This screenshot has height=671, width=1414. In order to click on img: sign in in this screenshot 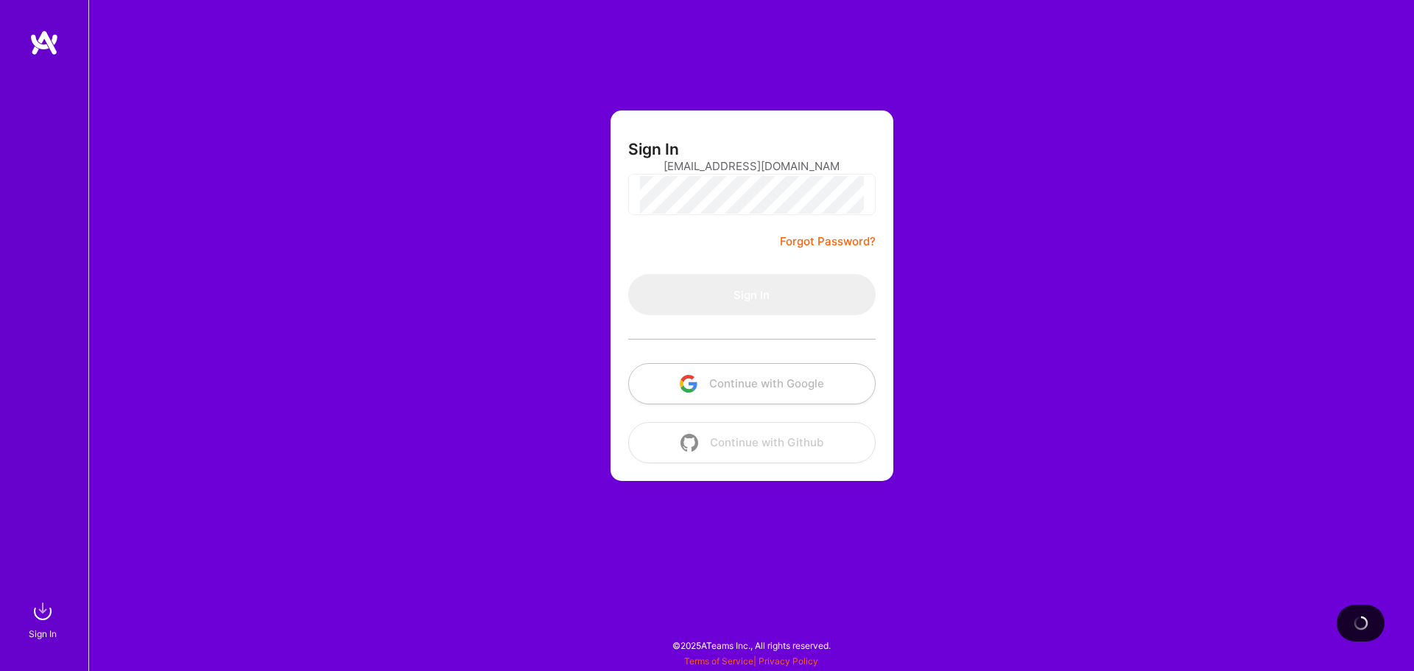, I will do `click(43, 611)`.